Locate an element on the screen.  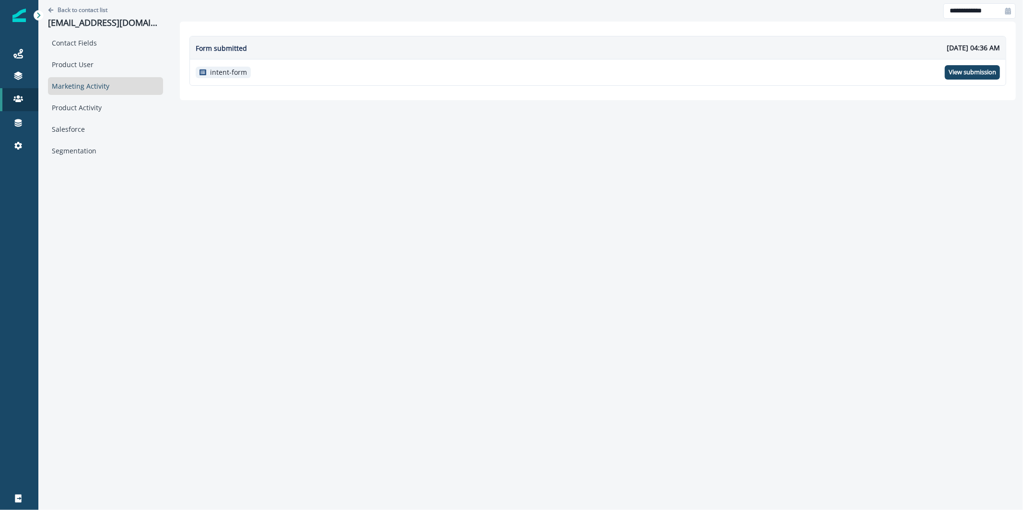
p: intent-form is located at coordinates (228, 72).